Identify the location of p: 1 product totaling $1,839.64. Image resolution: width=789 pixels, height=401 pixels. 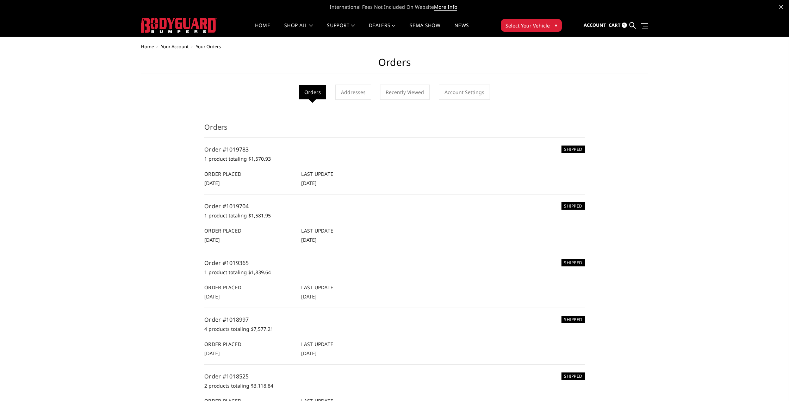
(394, 272).